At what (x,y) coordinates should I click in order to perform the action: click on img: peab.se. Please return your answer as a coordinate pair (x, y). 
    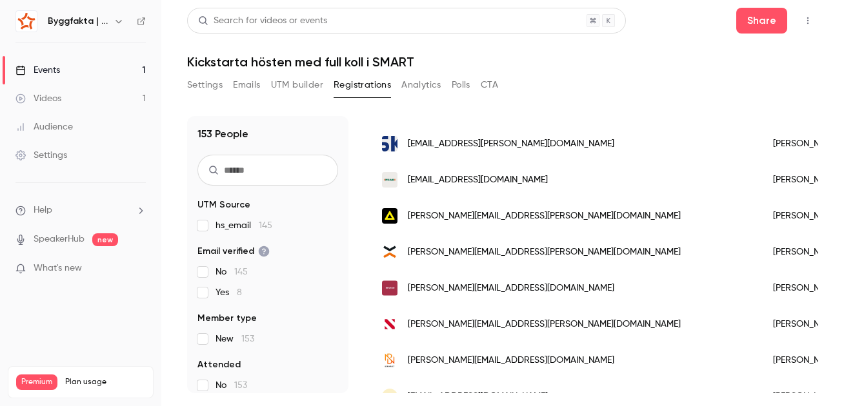
    Looking at the image, I should click on (390, 180).